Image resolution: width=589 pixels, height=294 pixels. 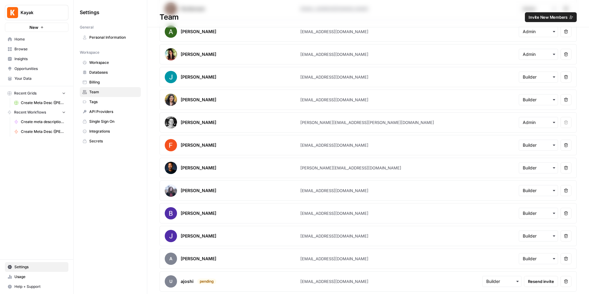 What do you see at coordinates (36, 27) in the screenshot?
I see `button: New` at bounding box center [36, 27].